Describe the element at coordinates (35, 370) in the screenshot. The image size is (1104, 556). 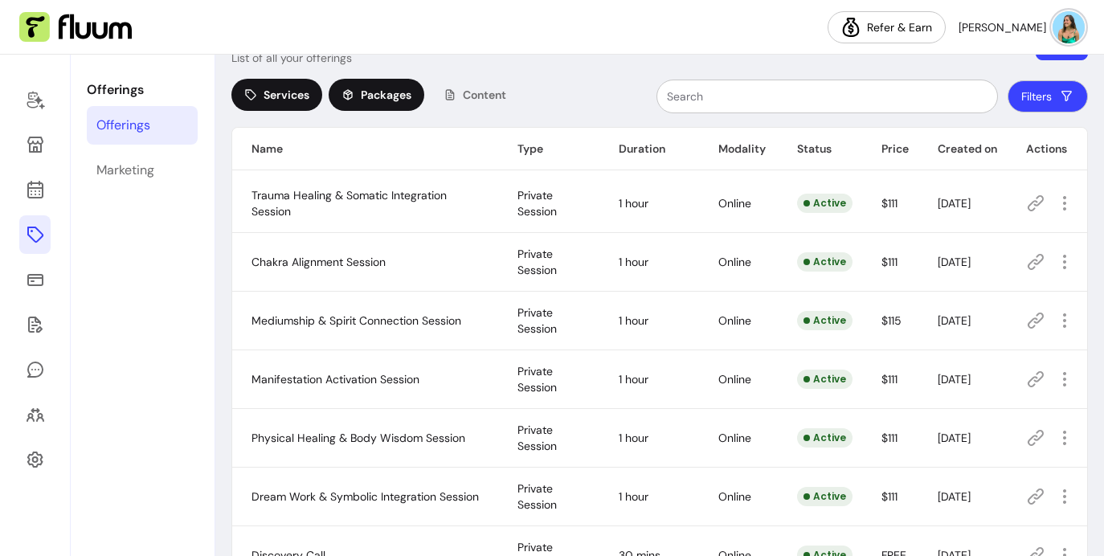
I see `a: My Messages` at that location.